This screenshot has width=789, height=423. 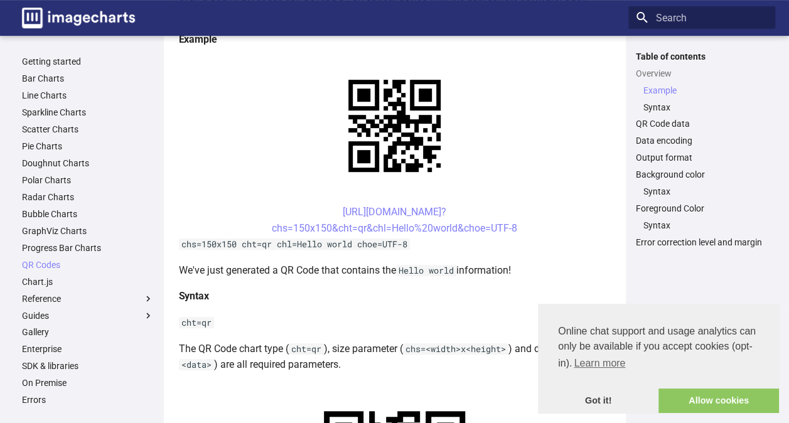 I want to click on label: Guides, so click(x=88, y=316).